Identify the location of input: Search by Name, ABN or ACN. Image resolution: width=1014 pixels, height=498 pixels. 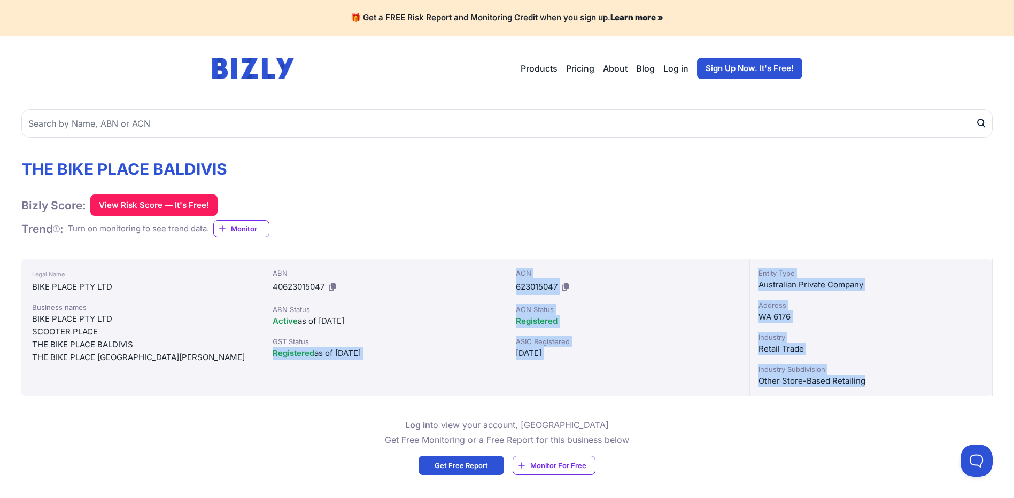
(507, 124).